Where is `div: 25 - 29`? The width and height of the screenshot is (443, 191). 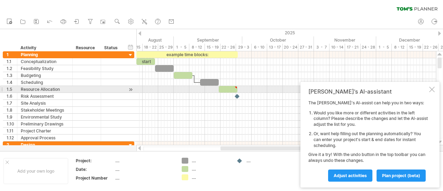 div: 25 - 29 is located at coordinates (166, 47).